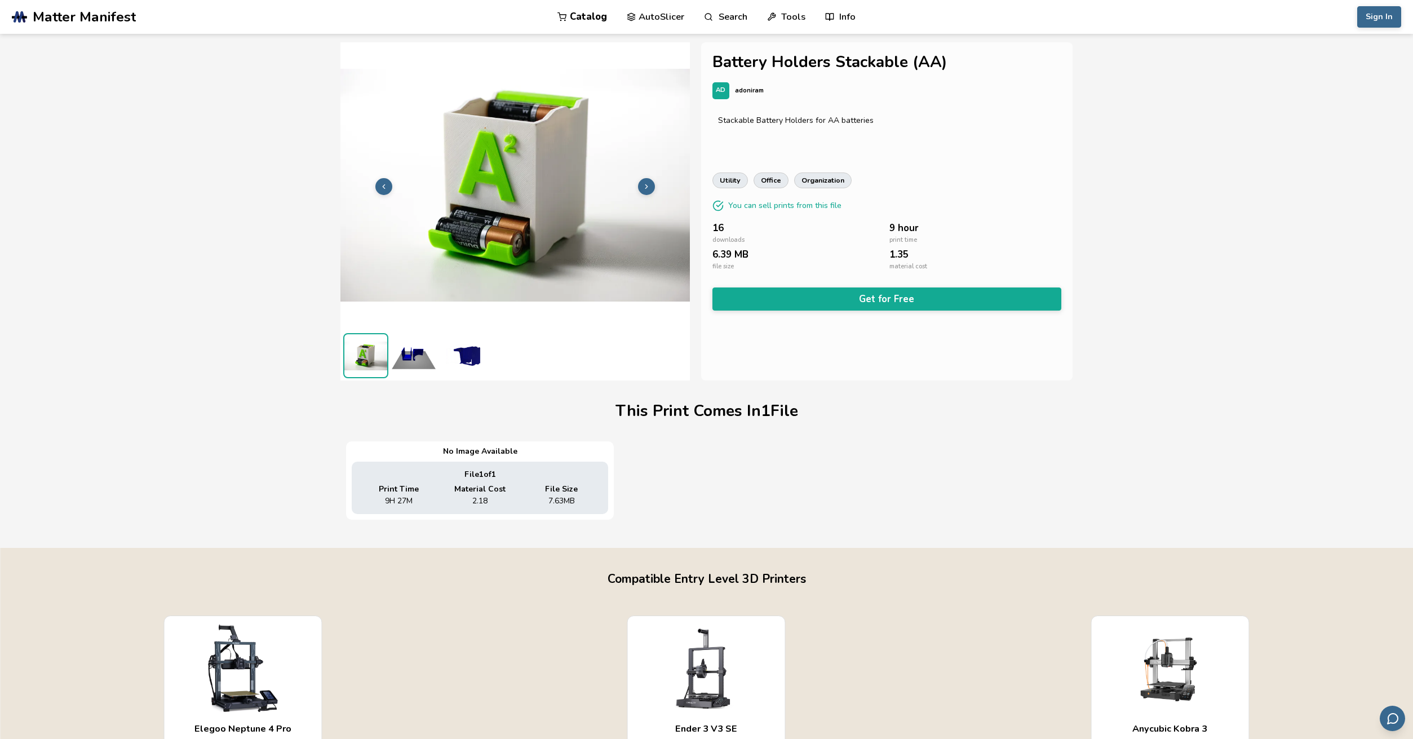  What do you see at coordinates (398, 501) in the screenshot?
I see `span: 9H 27M` at bounding box center [398, 501].